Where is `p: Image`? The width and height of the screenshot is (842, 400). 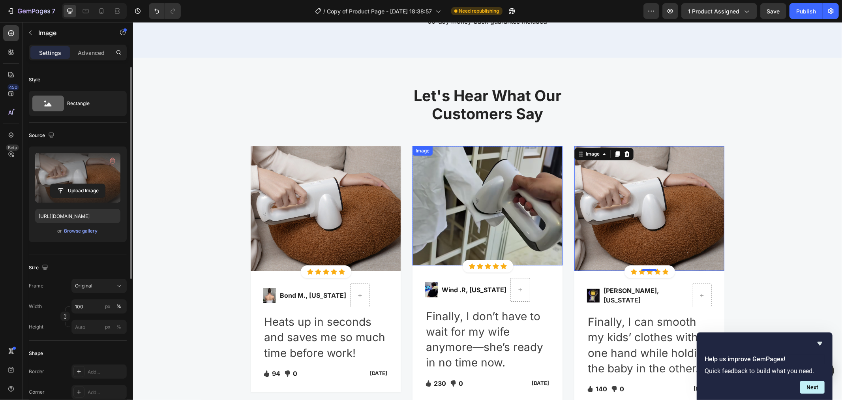 p: Image is located at coordinates (72, 33).